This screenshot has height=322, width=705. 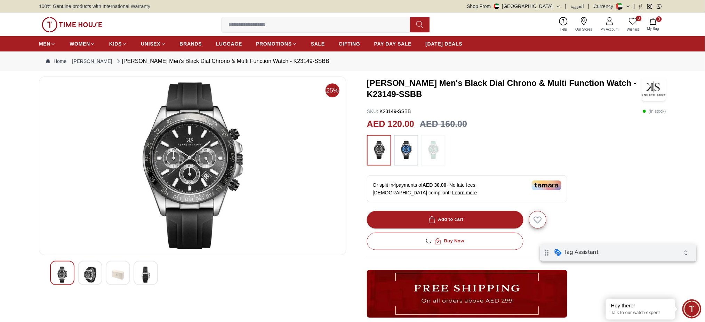 What do you see at coordinates (47, 44) in the screenshot?
I see `a: MEN` at bounding box center [47, 44].